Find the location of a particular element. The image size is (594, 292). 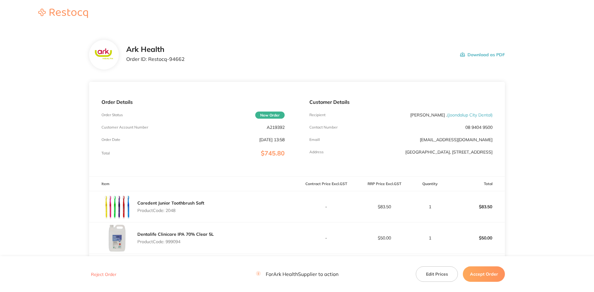

p: Order Date is located at coordinates (111, 140).